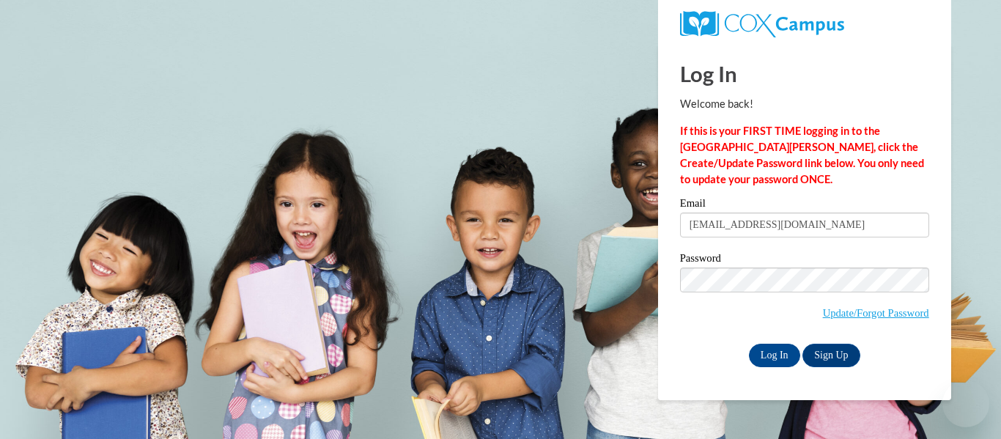 The height and width of the screenshot is (439, 1001). I want to click on img: COX Campus, so click(762, 24).